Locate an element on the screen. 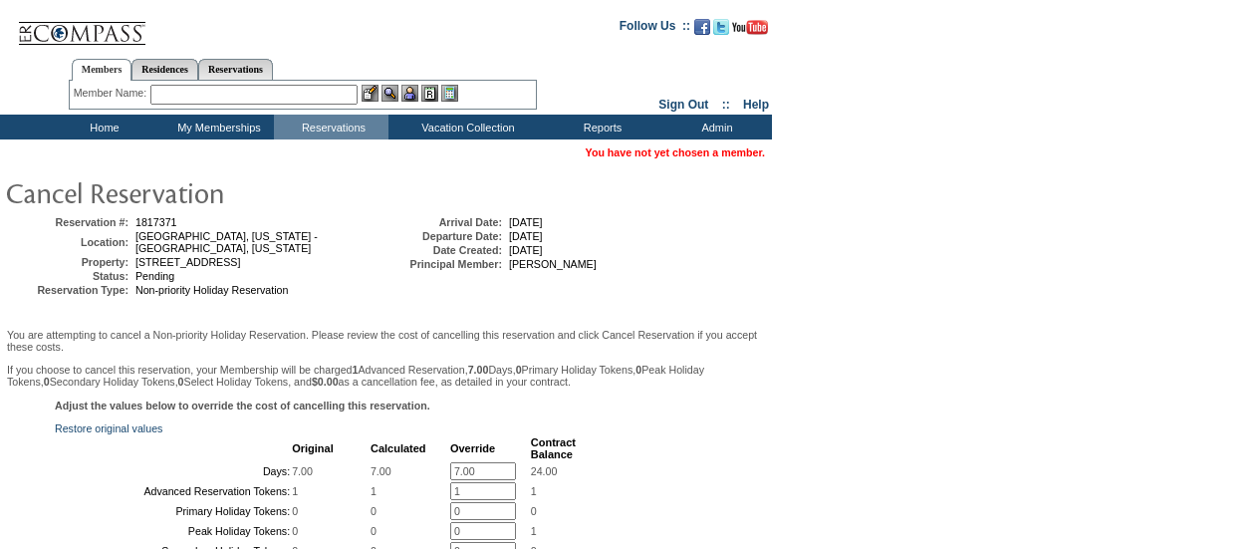  img: b_calculator.gif is located at coordinates (449, 93).